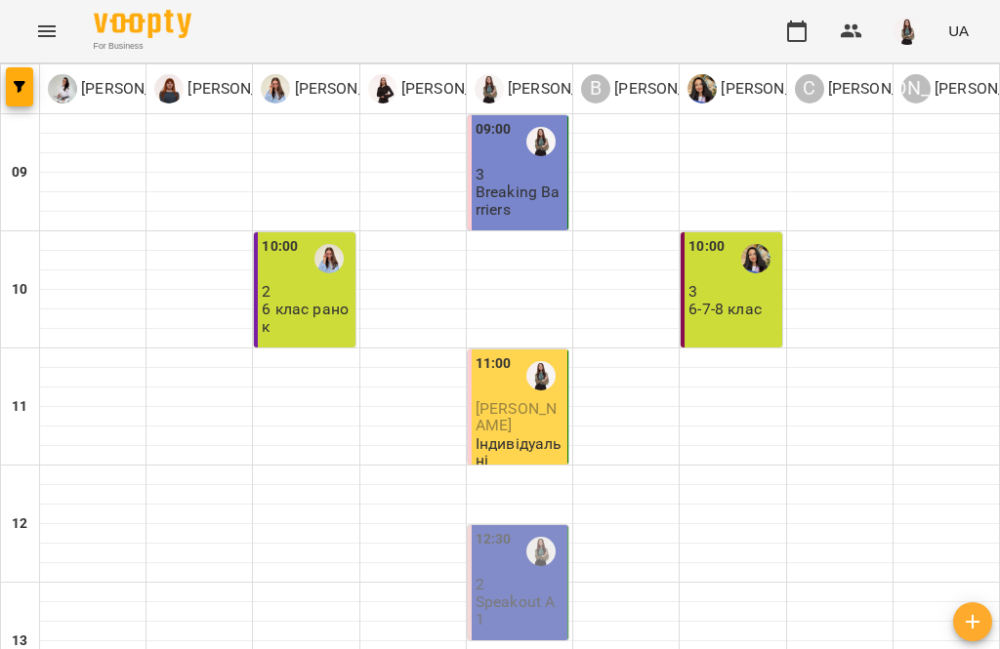 This screenshot has width=1000, height=649. Describe the element at coordinates (809, 89) in the screenshot. I see `div: С` at that location.